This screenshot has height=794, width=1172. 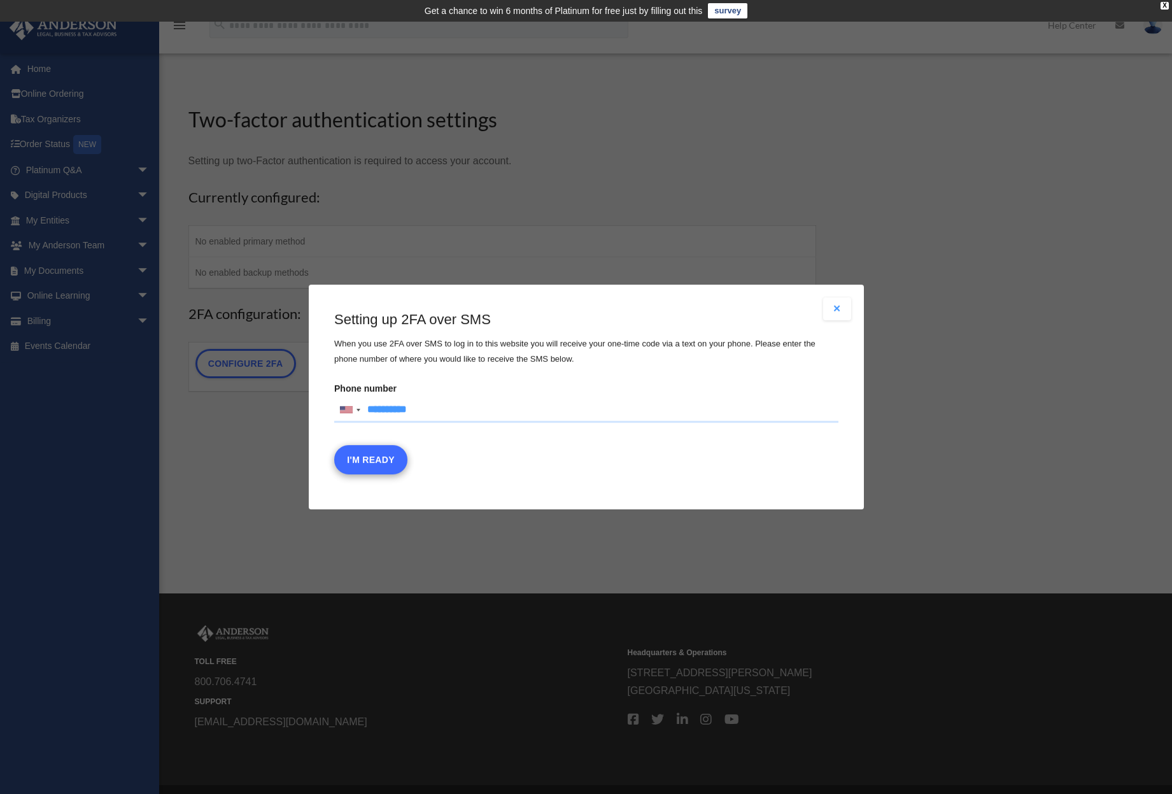 I want to click on button: Close modal, so click(x=837, y=309).